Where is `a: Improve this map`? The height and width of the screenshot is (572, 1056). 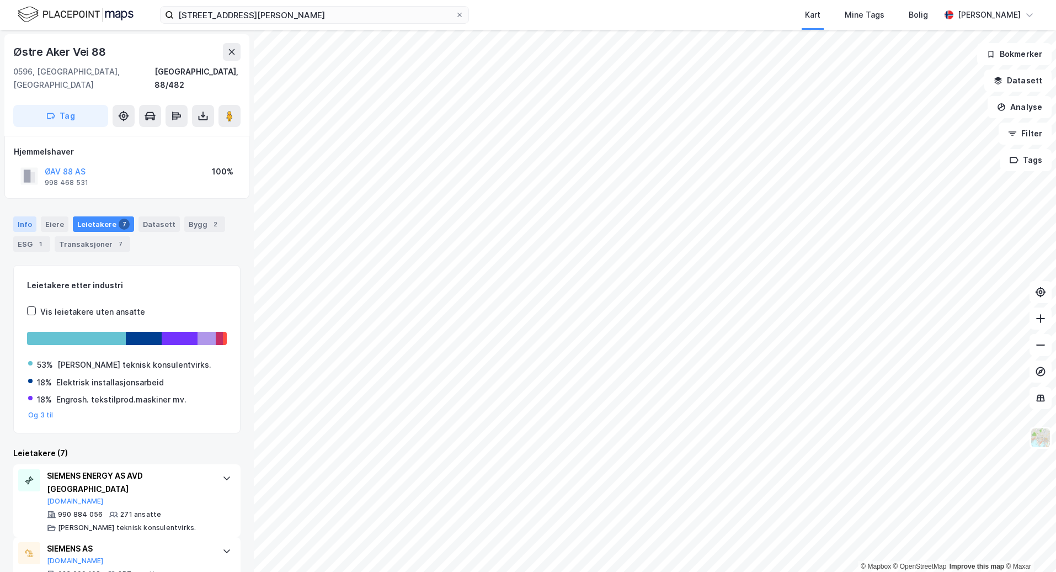
a: Improve this map is located at coordinates (976, 566).